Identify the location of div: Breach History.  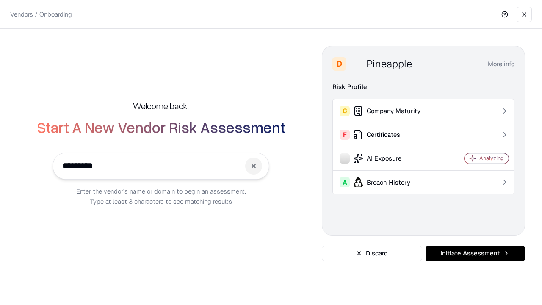
(390, 182).